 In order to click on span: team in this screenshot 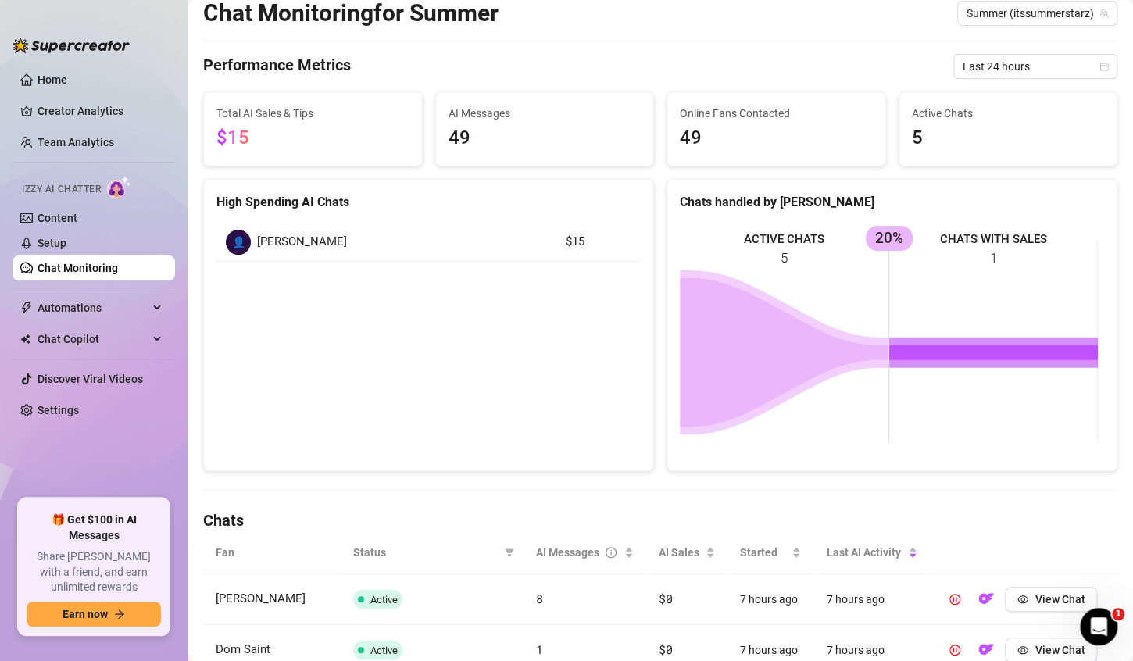, I will do `click(1104, 13)`.